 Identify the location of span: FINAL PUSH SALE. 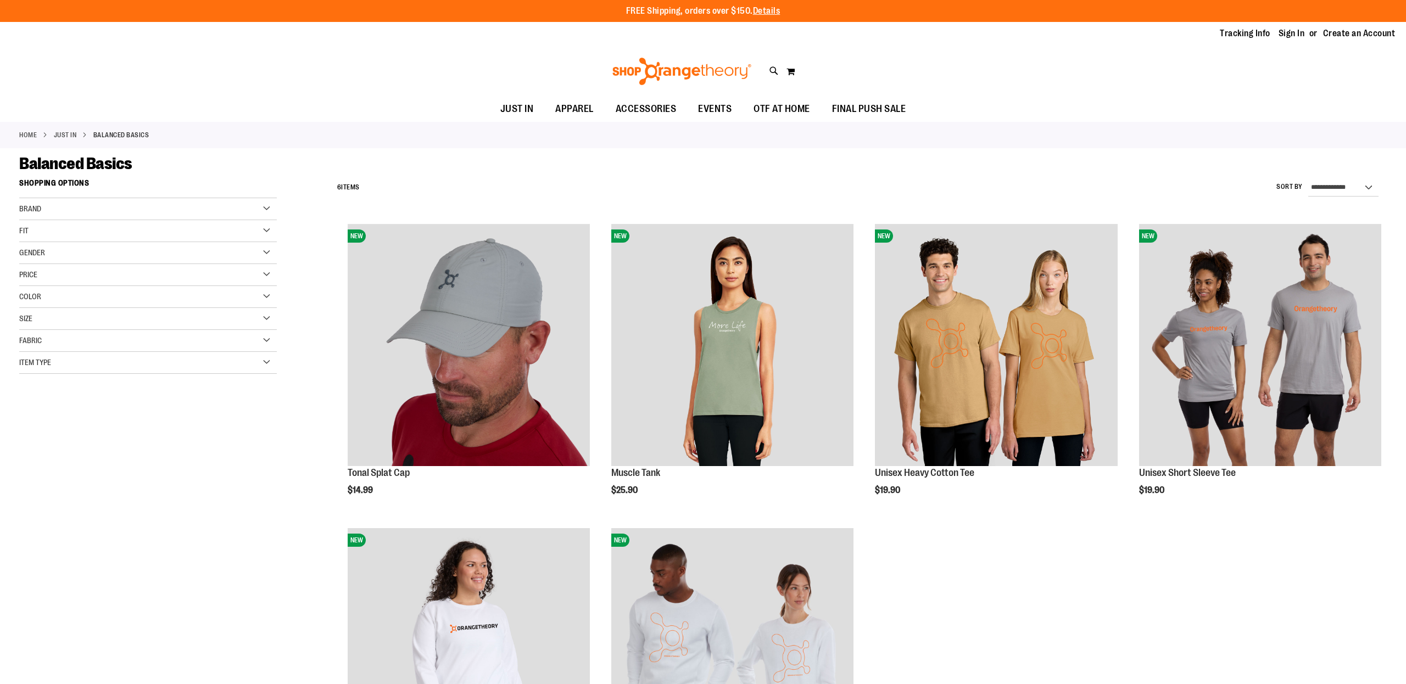
(869, 109).